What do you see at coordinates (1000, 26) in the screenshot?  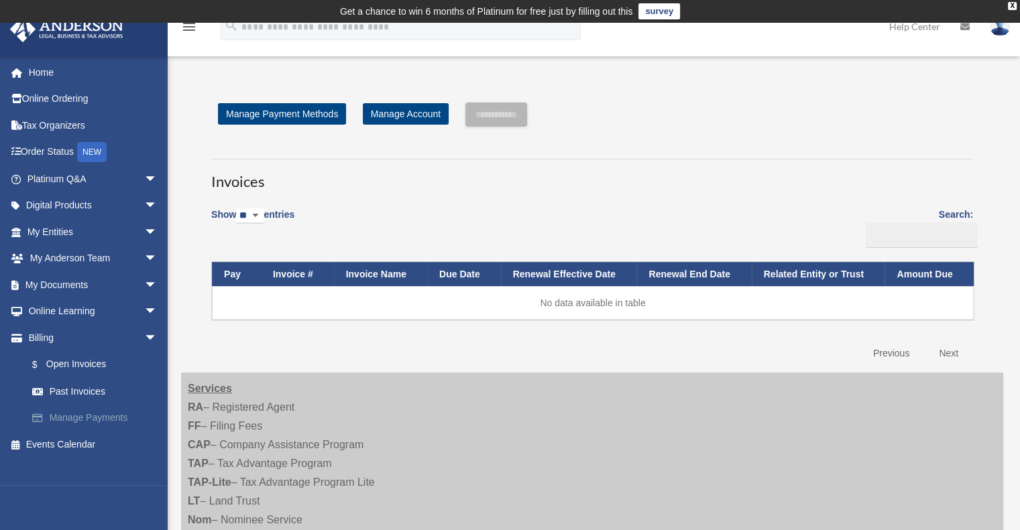 I see `img: User Pic` at bounding box center [1000, 26].